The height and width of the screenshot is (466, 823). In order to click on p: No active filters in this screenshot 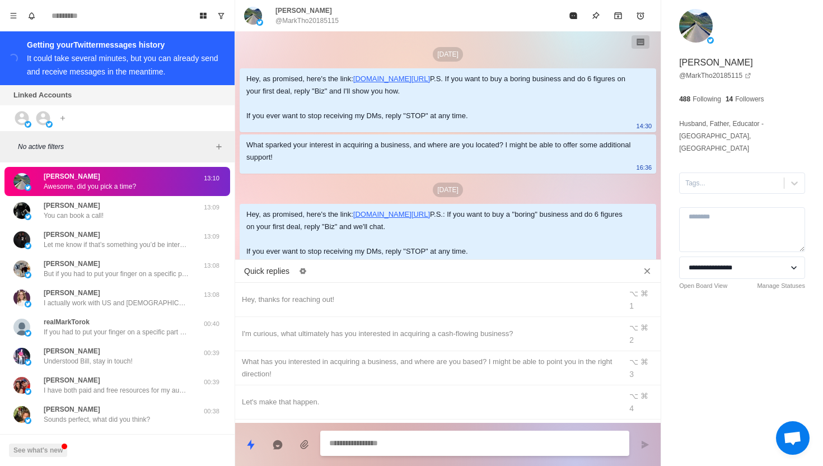, I will do `click(115, 147)`.